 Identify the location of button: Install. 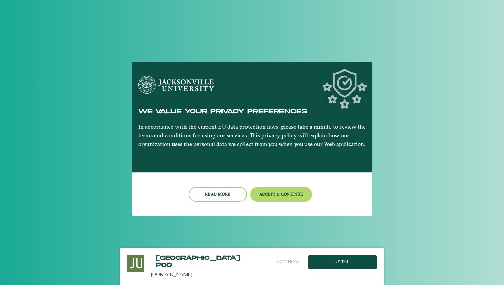
(343, 262).